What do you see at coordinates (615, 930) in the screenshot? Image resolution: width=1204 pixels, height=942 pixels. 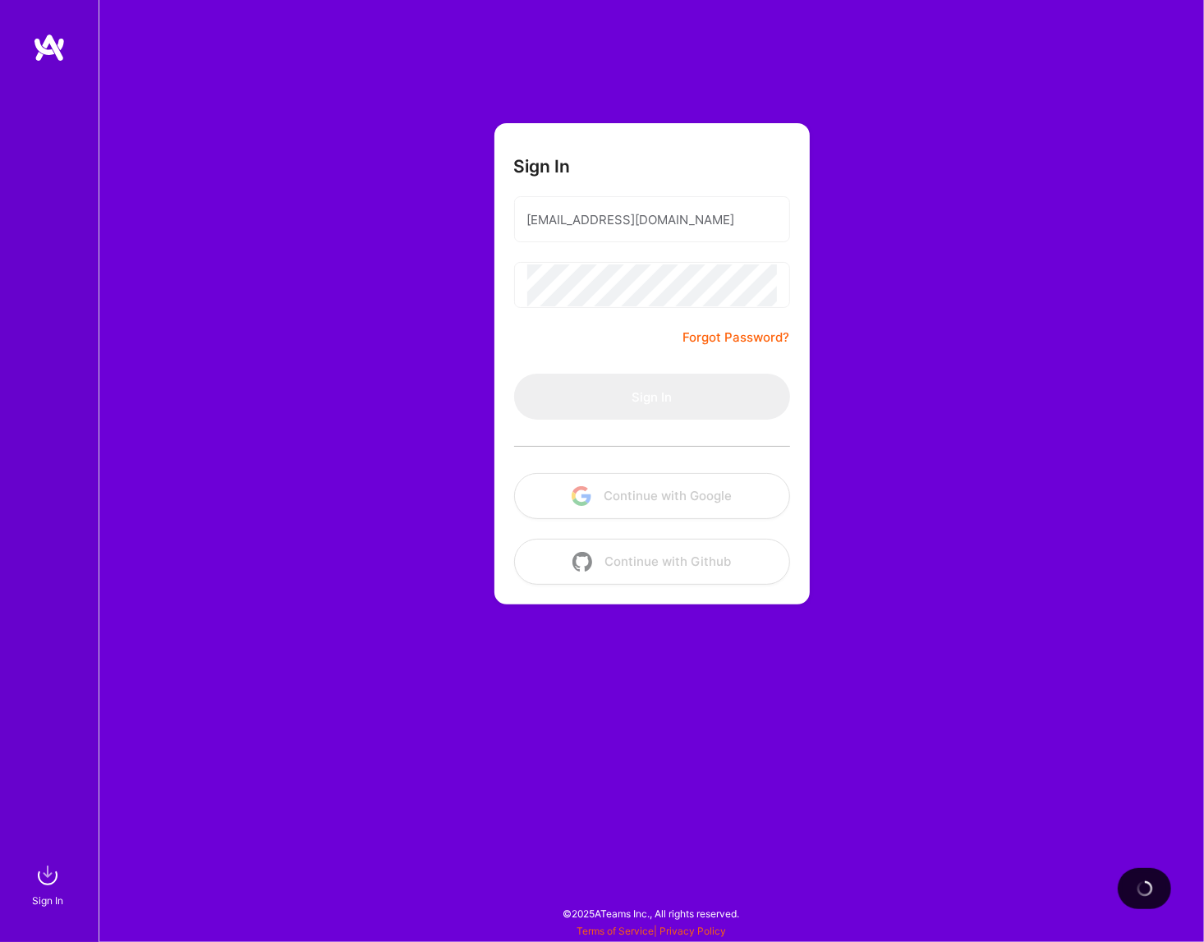 I see `a: Terms of Service` at bounding box center [615, 930].